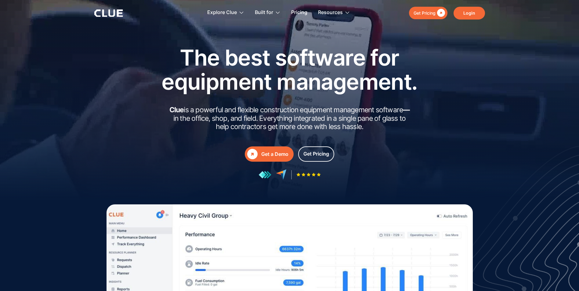  Describe the element at coordinates (428, 13) in the screenshot. I see `a: Get Pricing` at that location.